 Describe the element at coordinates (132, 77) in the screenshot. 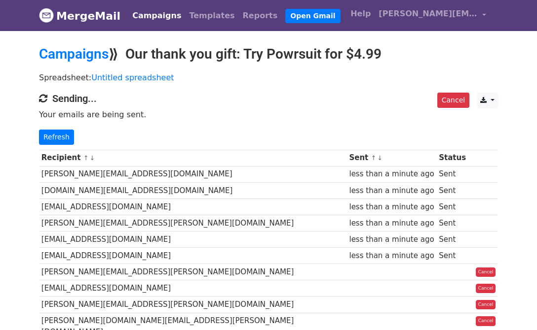

I see `a: Untitled spreadsheet` at that location.